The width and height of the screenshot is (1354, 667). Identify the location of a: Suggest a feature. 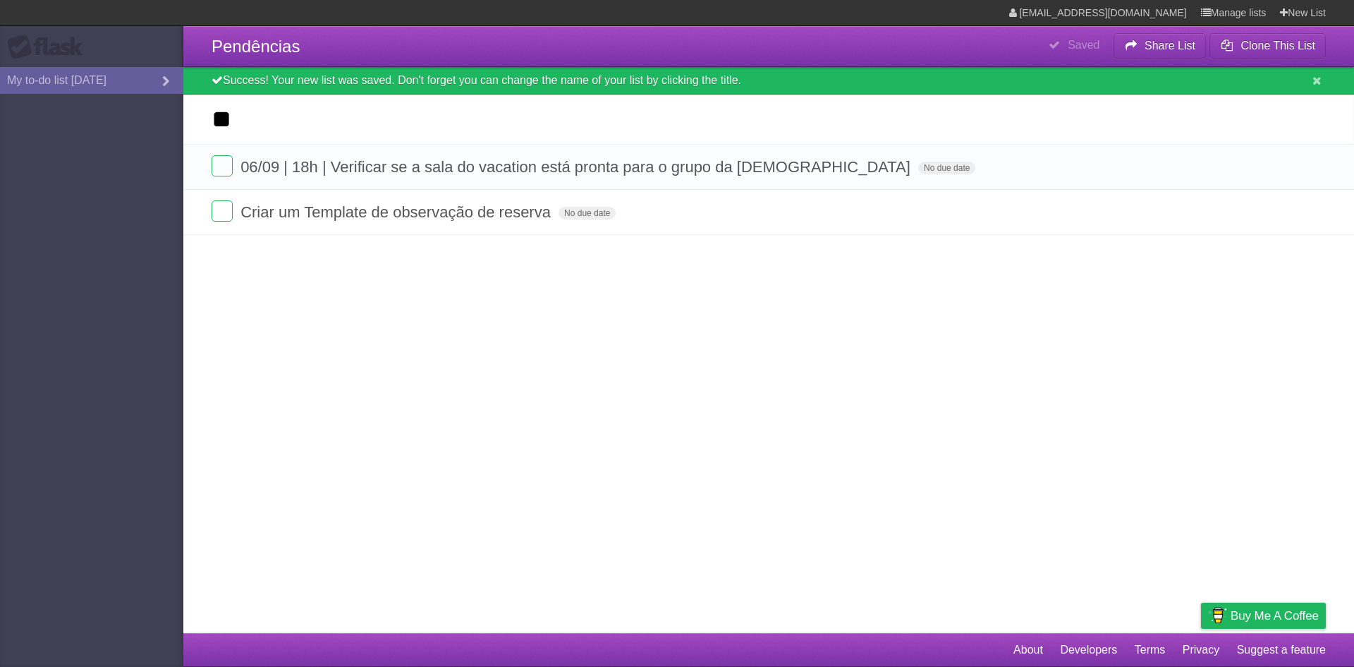
(1282, 650).